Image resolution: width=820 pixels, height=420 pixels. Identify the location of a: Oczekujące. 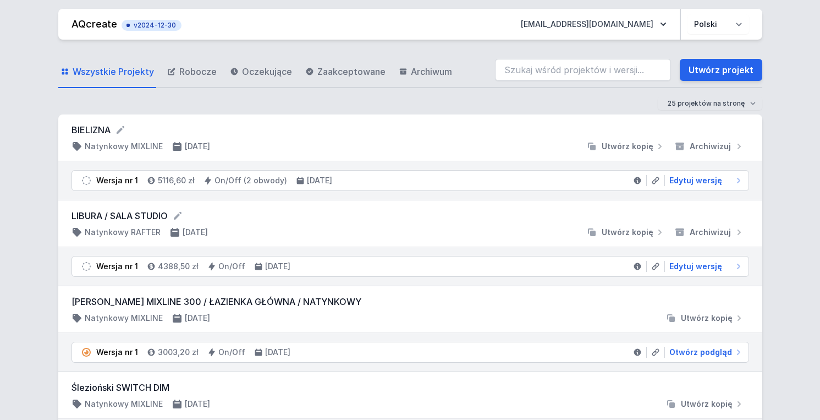
(261, 72).